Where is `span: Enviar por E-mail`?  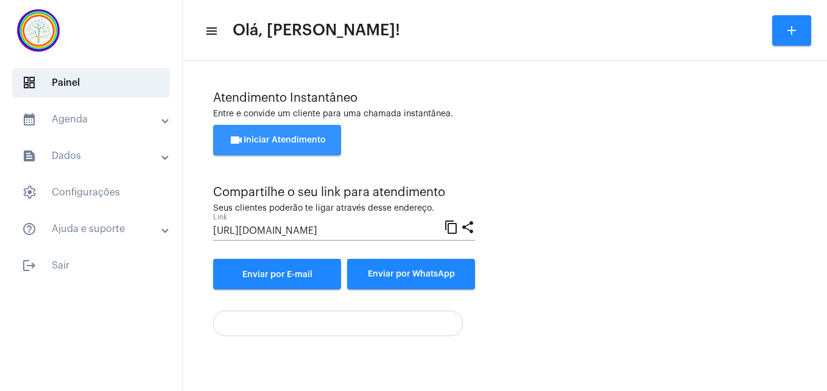 span: Enviar por E-mail is located at coordinates (277, 275).